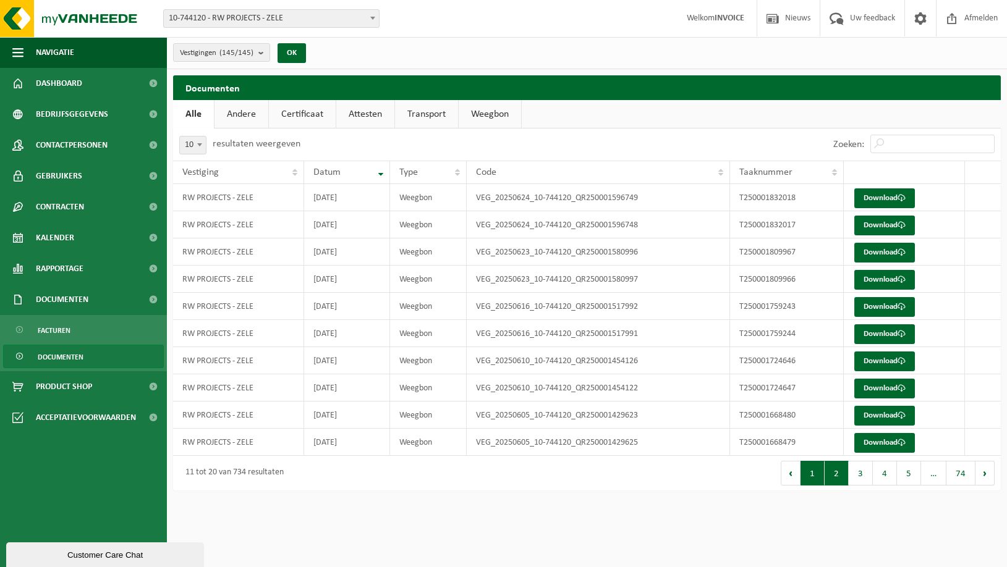 The width and height of the screenshot is (1007, 567). I want to click on td: T250001832018, so click(787, 198).